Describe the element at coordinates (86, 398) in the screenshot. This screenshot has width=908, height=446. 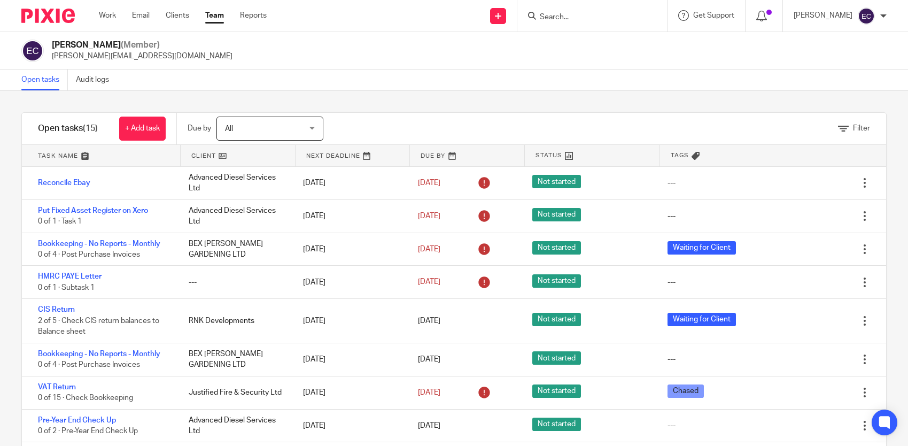
I see `span: 0 of 15 · Check Bookkeeping` at that location.